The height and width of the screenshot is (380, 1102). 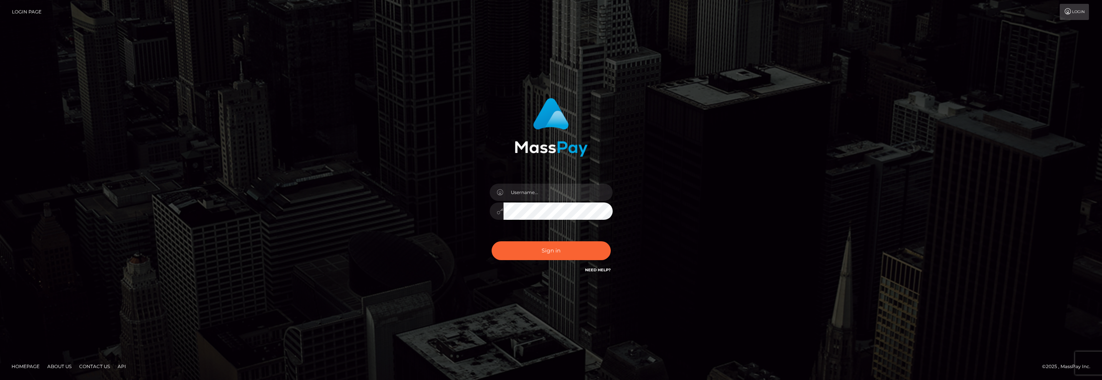 I want to click on input: Username..., so click(x=558, y=192).